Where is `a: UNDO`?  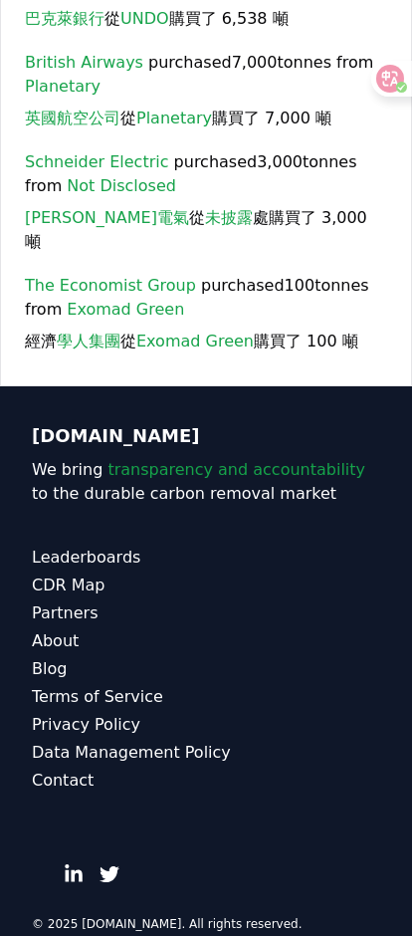
a: UNDO is located at coordinates (144, 19).